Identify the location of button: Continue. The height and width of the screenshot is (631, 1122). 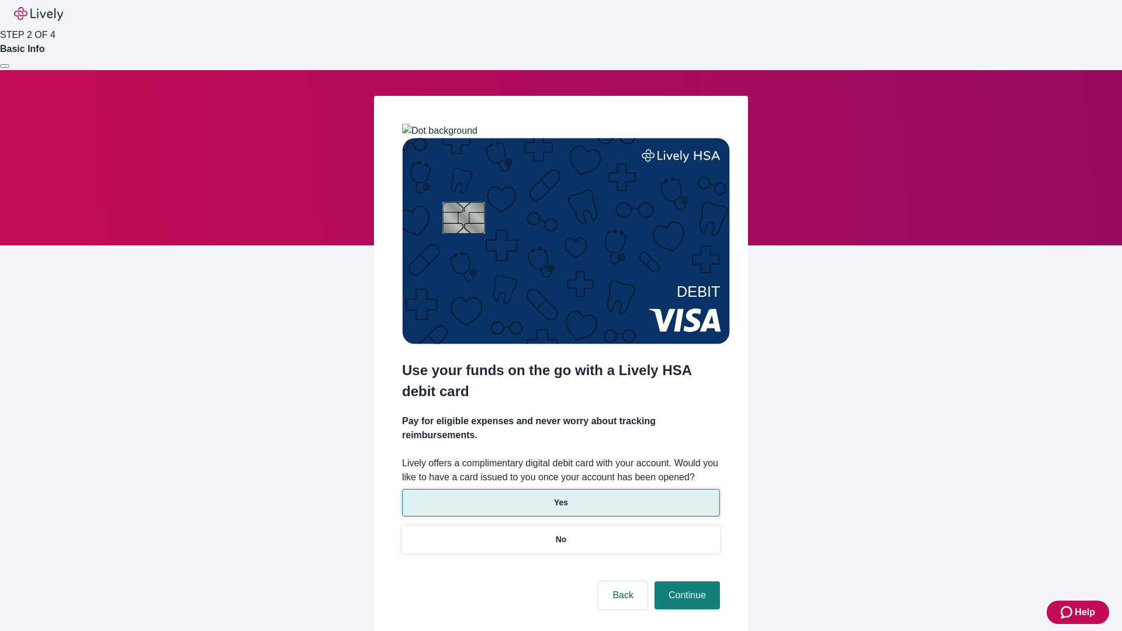
(687, 596).